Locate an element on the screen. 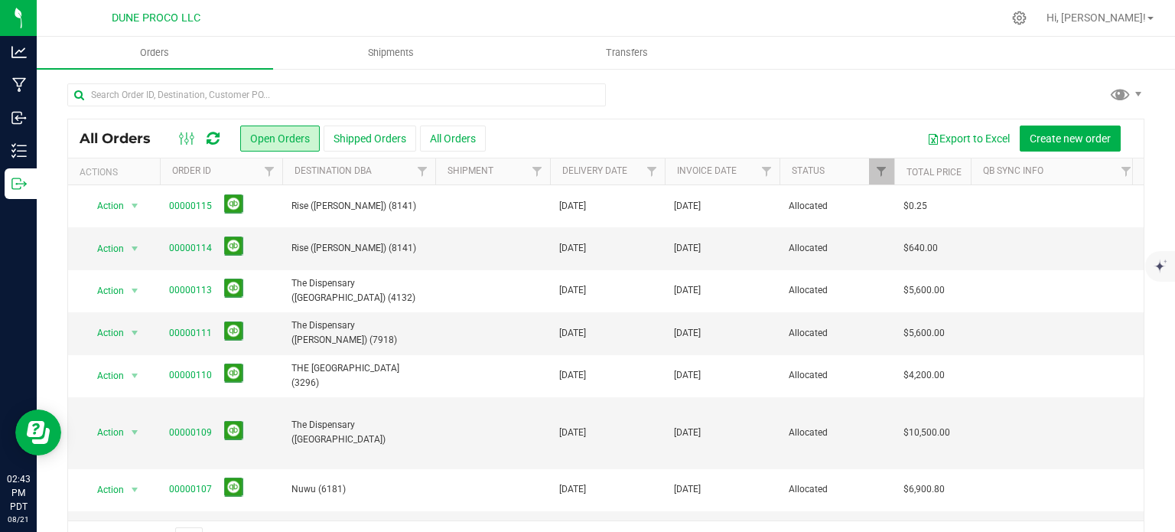  a: 00000115 is located at coordinates (191, 206).